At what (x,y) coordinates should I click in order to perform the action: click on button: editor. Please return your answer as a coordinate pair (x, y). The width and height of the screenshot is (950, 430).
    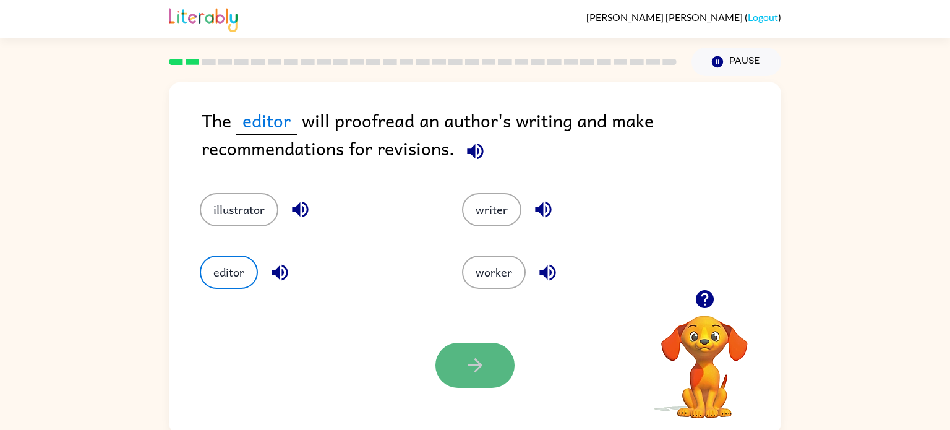
    Looking at the image, I should click on (229, 272).